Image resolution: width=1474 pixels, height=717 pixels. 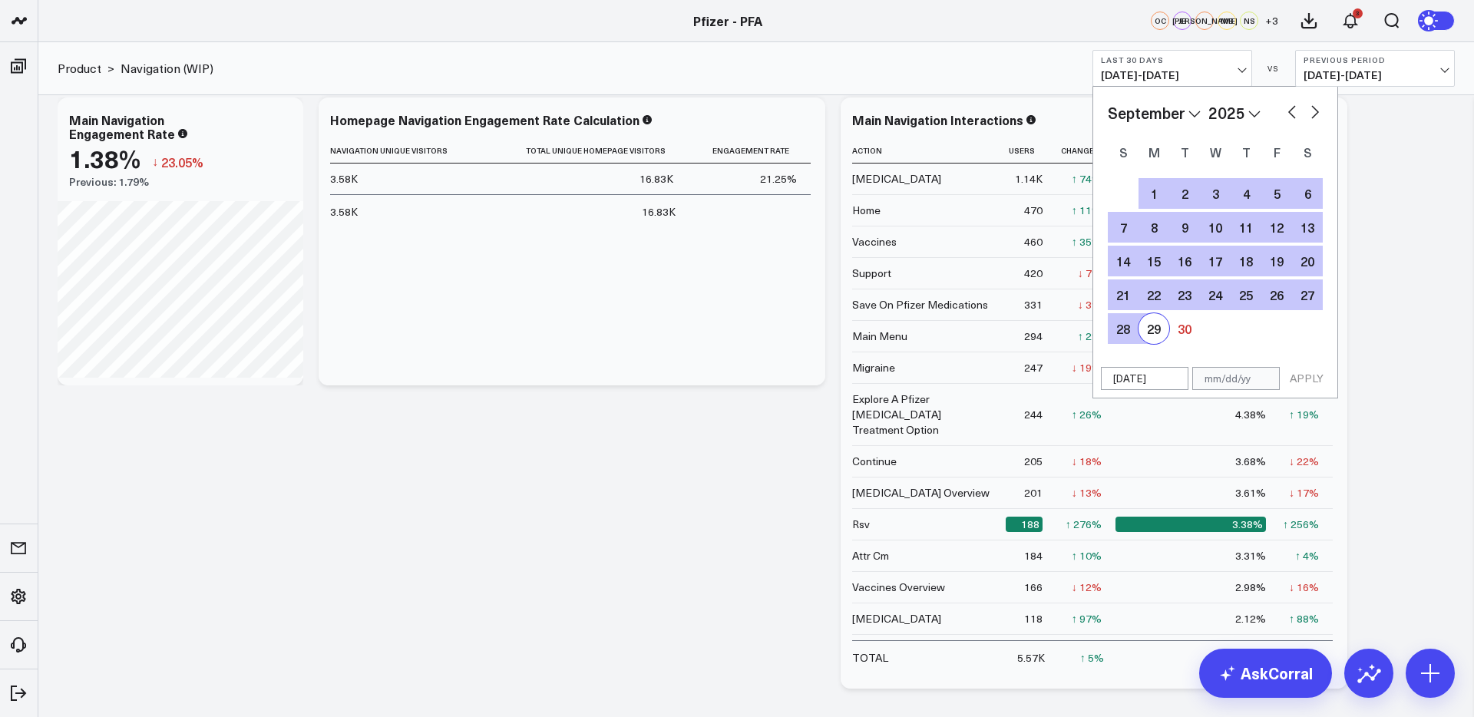 What do you see at coordinates (1033, 415) in the screenshot?
I see `div: 244` at bounding box center [1033, 415].